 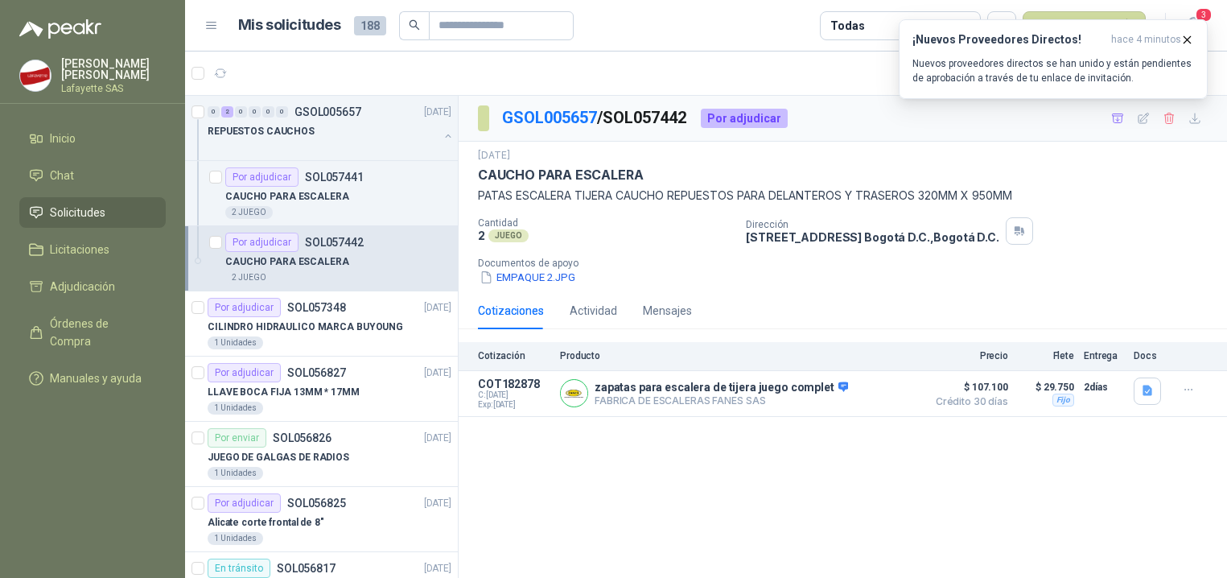 I want to click on a: Por adjudicarSOL057441CAUCHO PARA ESCALERA2 JUEGO, so click(x=321, y=193).